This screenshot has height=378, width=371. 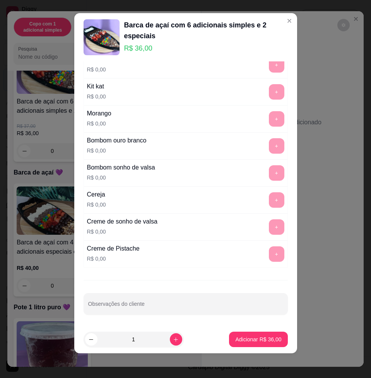 I want to click on div: Creme de Pistache, so click(x=113, y=249).